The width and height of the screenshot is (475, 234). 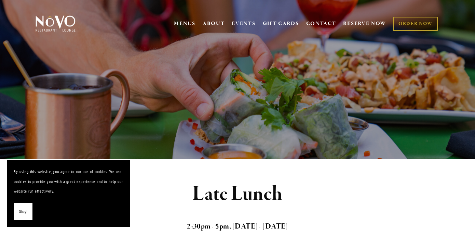 What do you see at coordinates (23, 211) in the screenshot?
I see `button: Okay!` at bounding box center [23, 211].